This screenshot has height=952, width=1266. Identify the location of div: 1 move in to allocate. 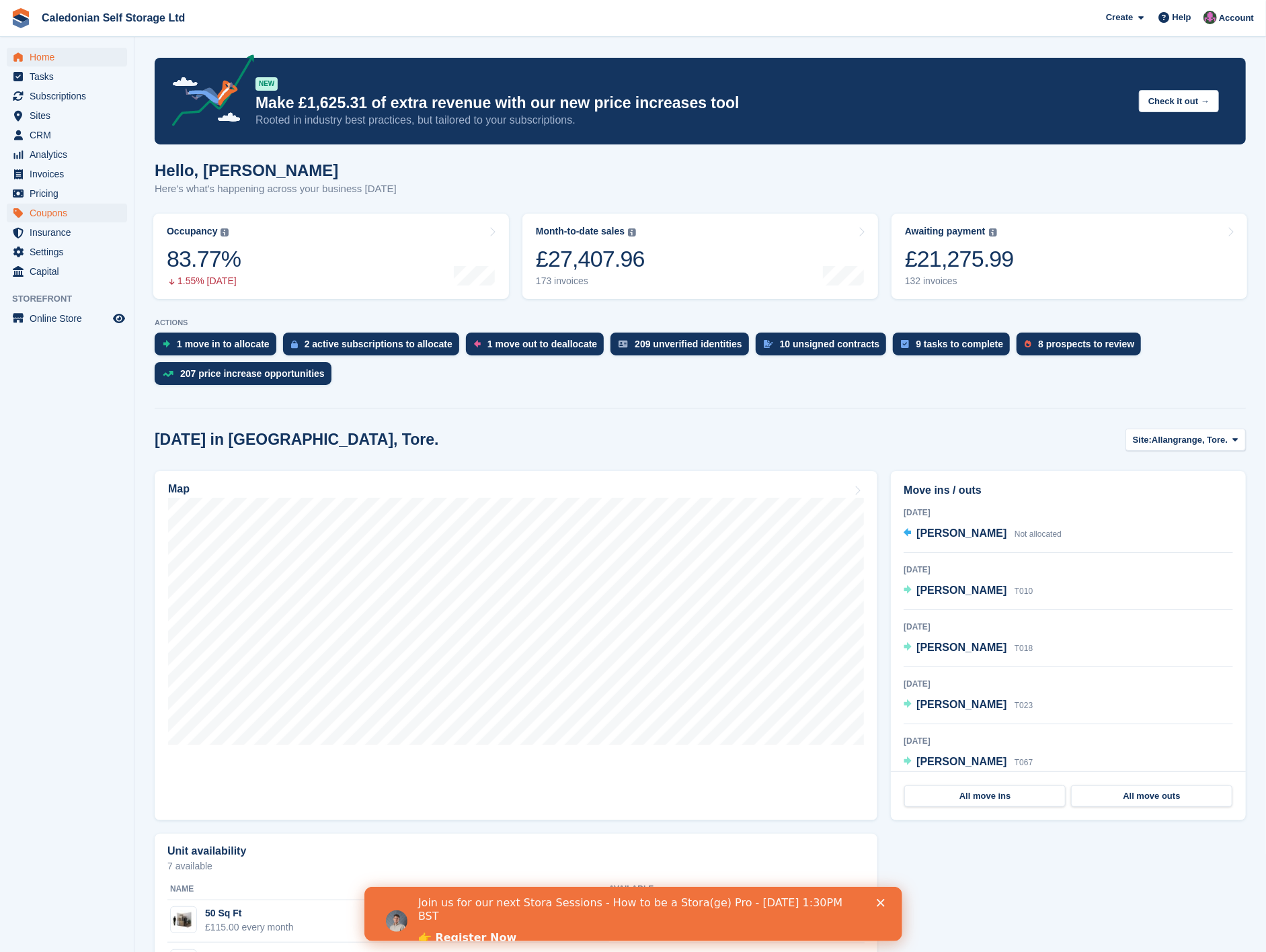
(224, 344).